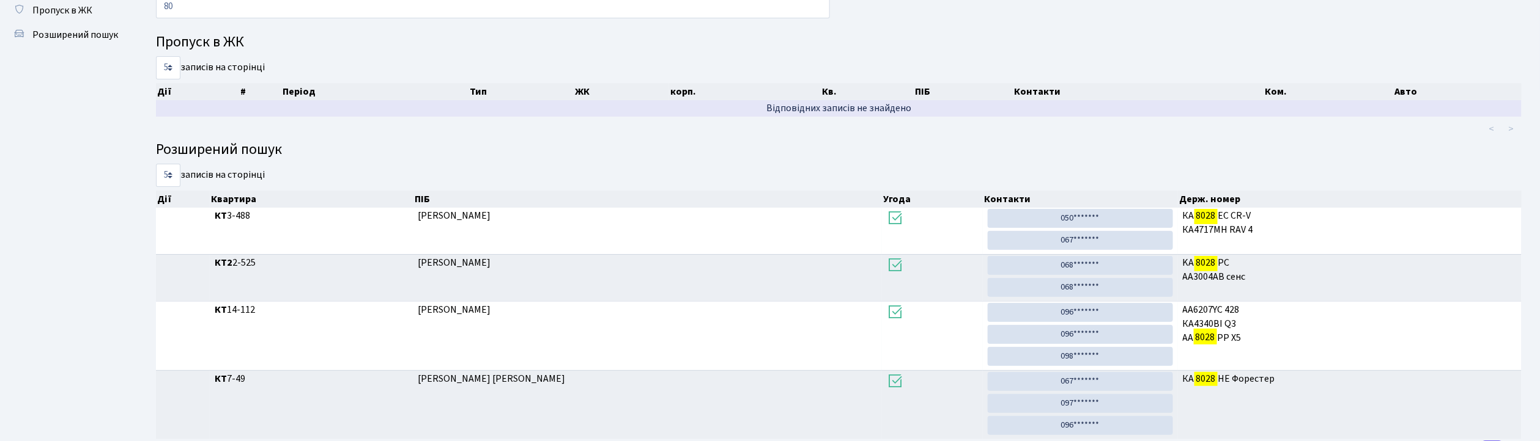 The height and width of the screenshot is (441, 1540). I want to click on th: Держ. номер, so click(1349, 199).